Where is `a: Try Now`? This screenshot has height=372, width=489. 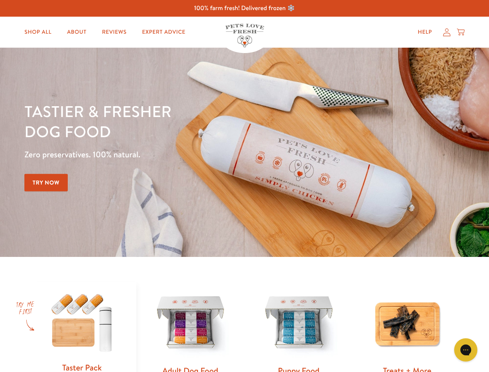 a: Try Now is located at coordinates (46, 182).